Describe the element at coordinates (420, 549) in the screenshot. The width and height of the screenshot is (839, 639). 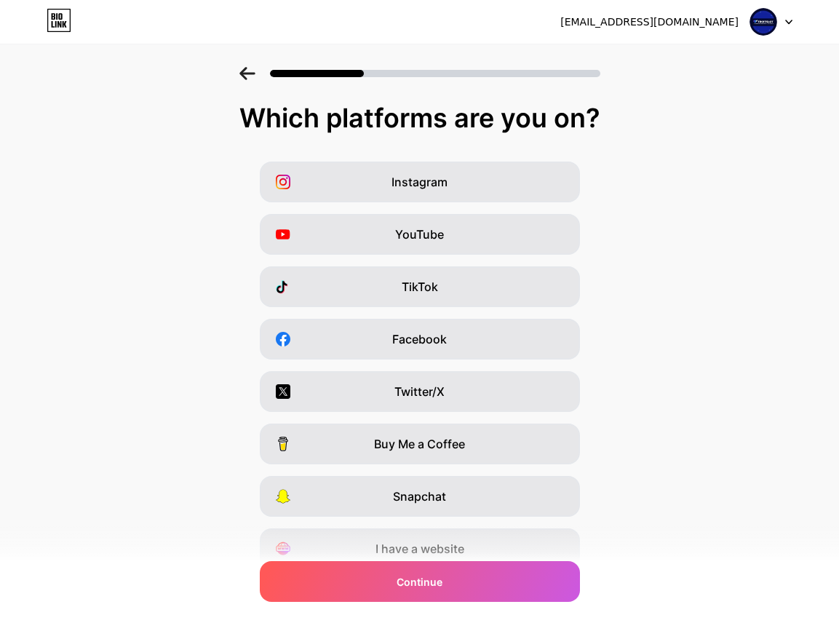
I see `span: I have a website` at that location.